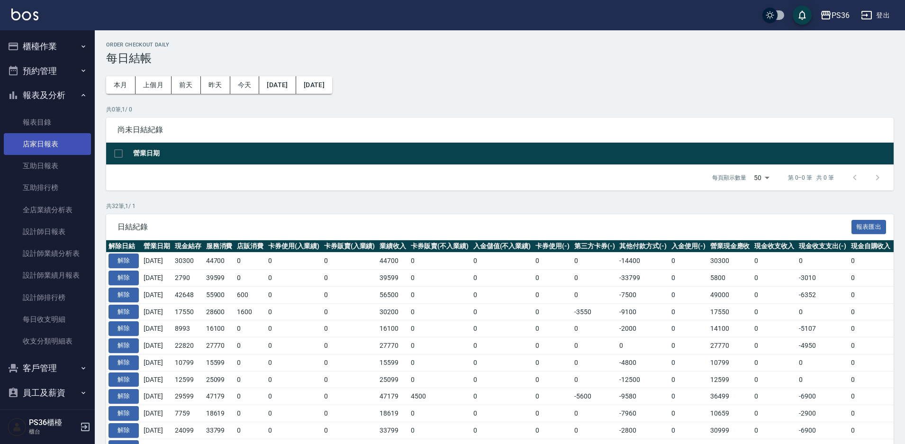  I want to click on p: 共 0 筆, 1 / 0, so click(500, 109).